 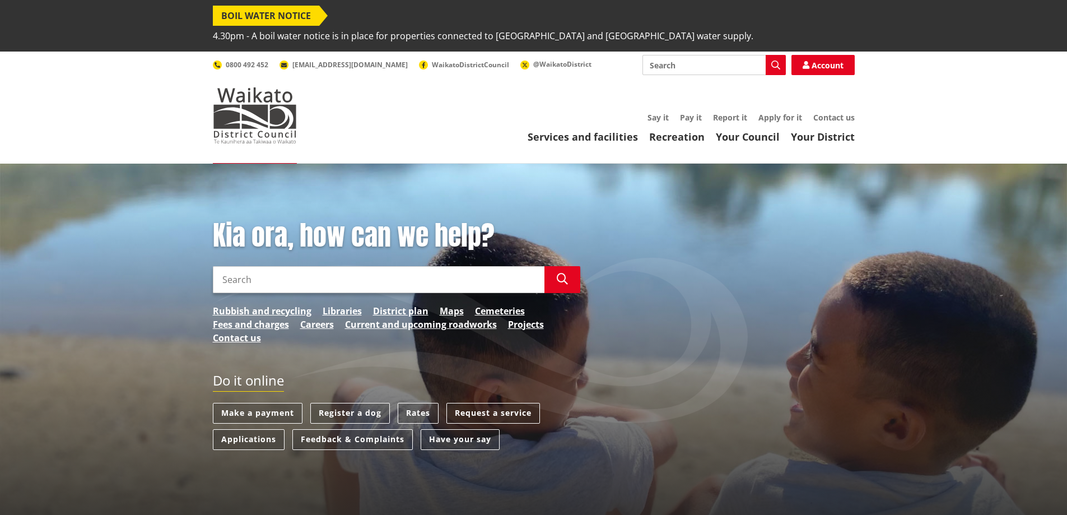 What do you see at coordinates (400, 311) in the screenshot?
I see `a: District plan` at bounding box center [400, 311].